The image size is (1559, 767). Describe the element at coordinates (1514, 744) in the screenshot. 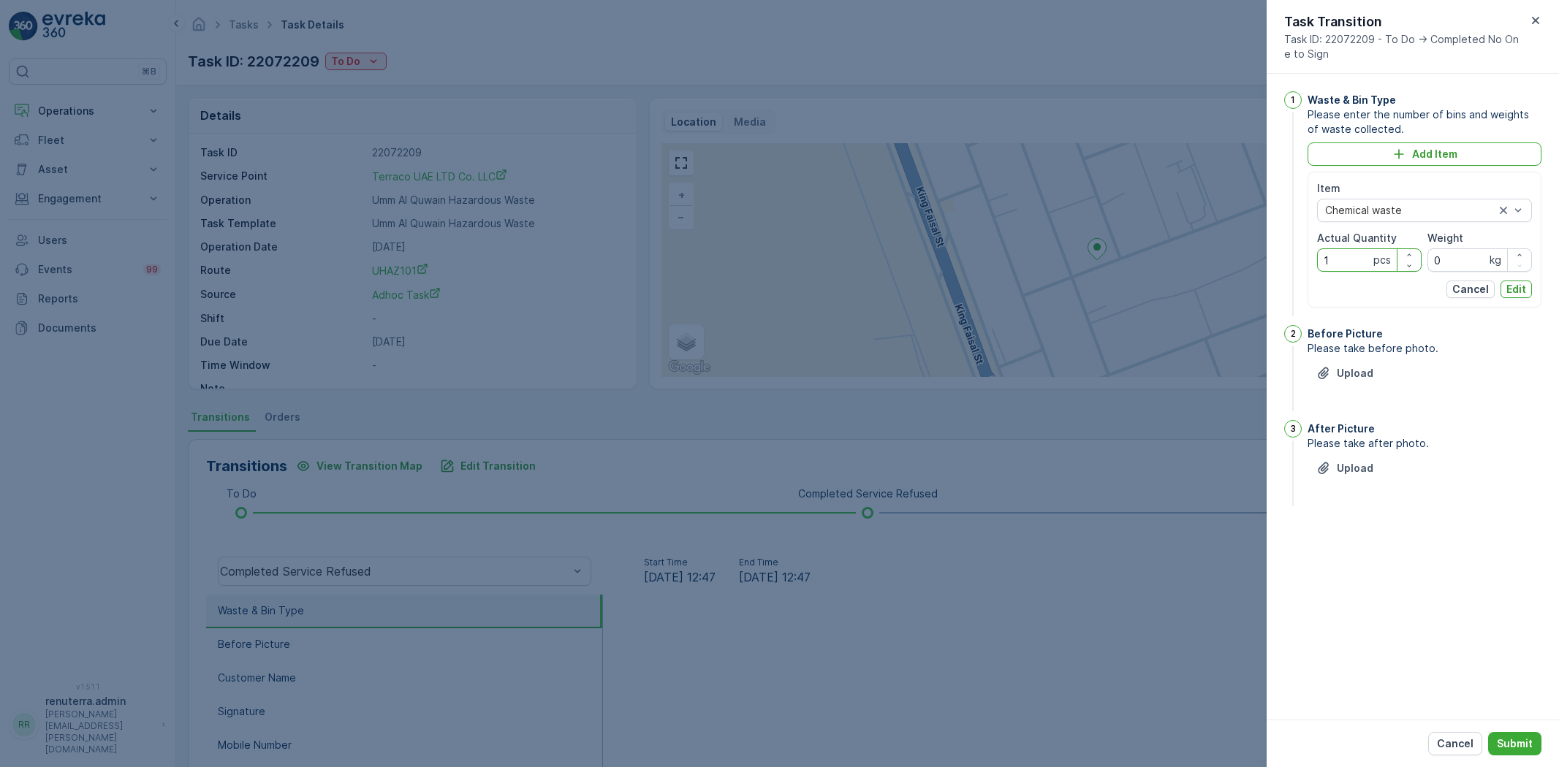

I see `button: Submit` at that location.